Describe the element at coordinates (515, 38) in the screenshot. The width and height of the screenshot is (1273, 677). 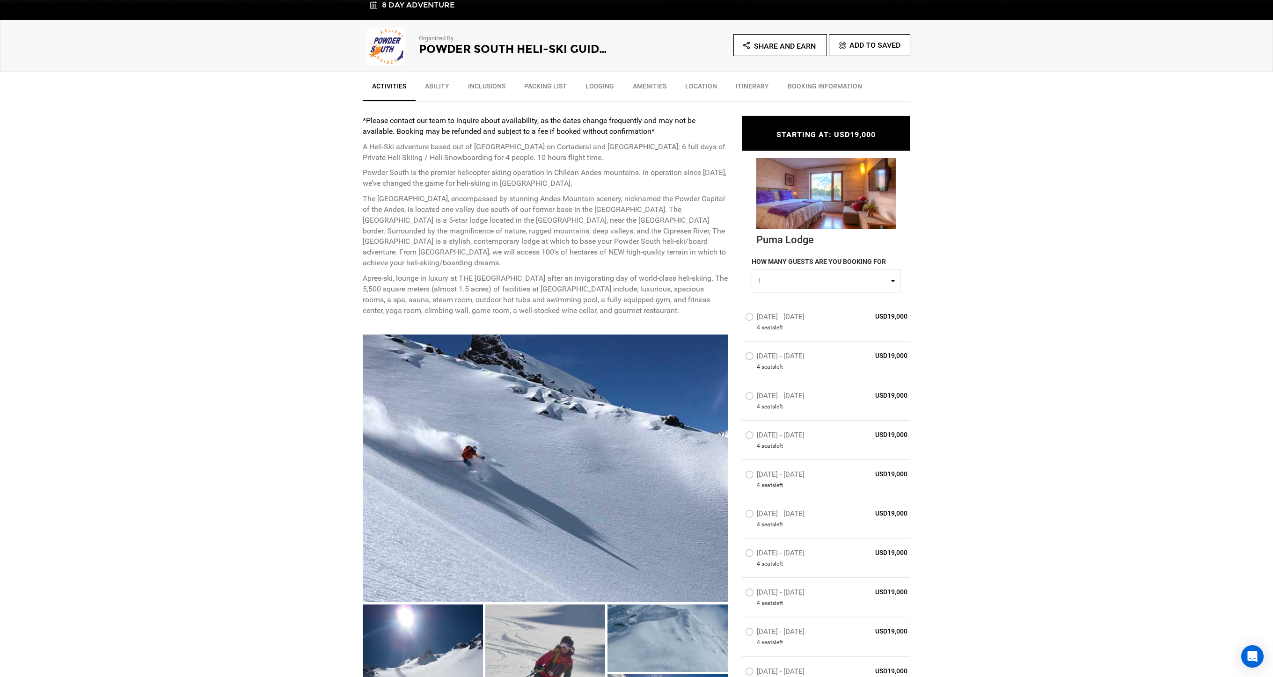
I see `p: Organized By` at that location.